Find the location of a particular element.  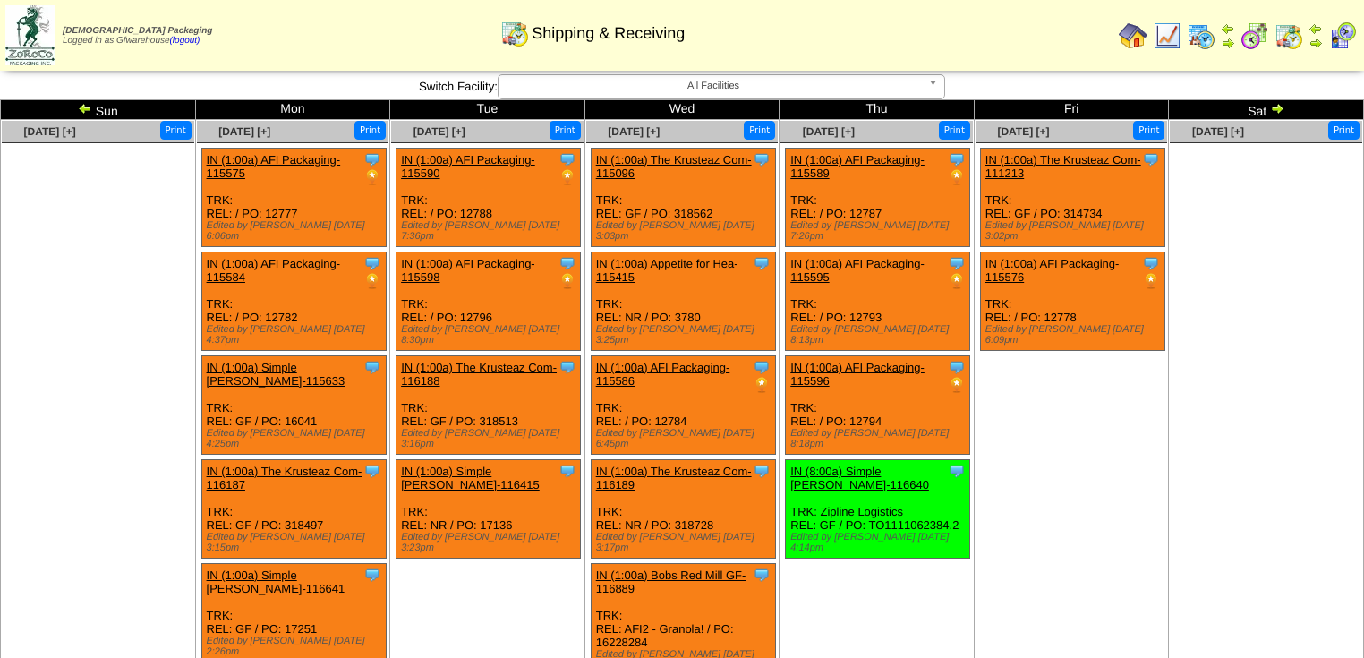

a: IN (1:00a) Appetite for Hea-115415 is located at coordinates (667, 270).